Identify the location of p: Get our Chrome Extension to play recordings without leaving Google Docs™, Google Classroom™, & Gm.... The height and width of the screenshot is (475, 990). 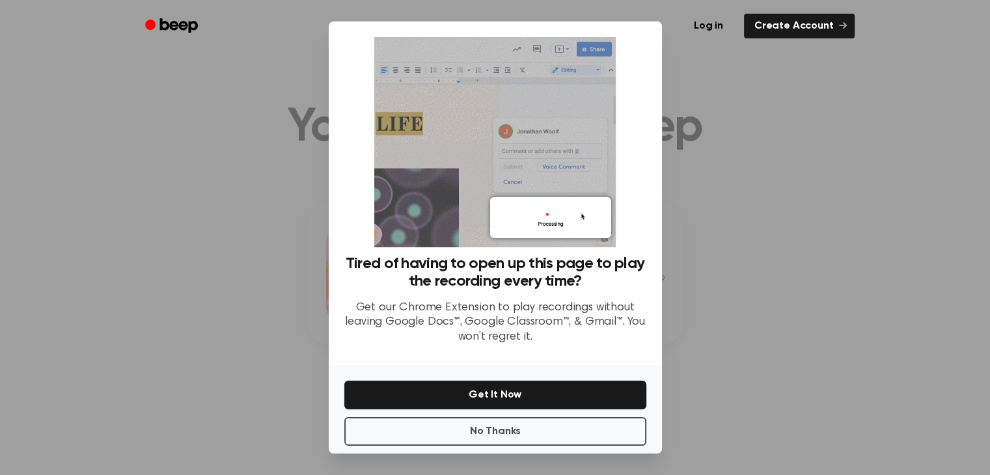
(496, 323).